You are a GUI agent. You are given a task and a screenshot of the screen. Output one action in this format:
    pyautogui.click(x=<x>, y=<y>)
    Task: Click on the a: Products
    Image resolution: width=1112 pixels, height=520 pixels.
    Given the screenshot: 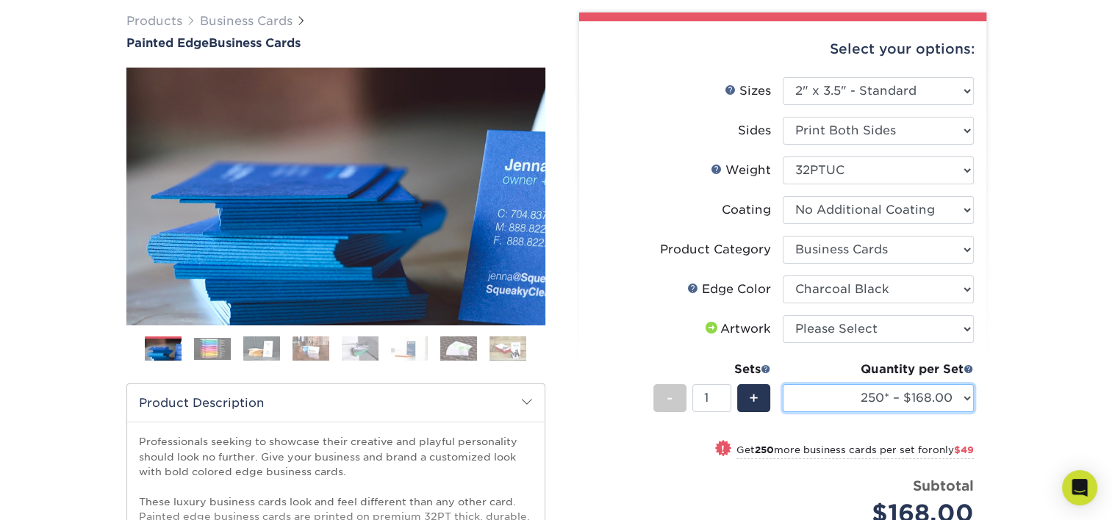 What is the action you would take?
    pyautogui.click(x=154, y=21)
    